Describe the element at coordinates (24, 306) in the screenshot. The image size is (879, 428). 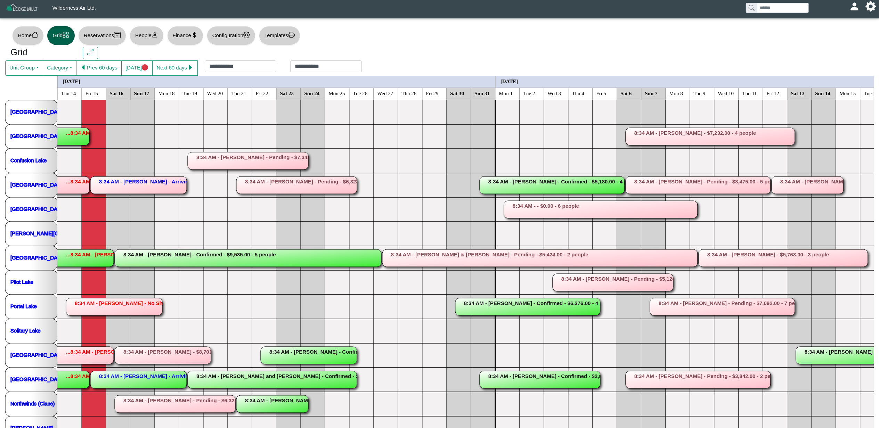
I see `a: Portal Lake` at that location.